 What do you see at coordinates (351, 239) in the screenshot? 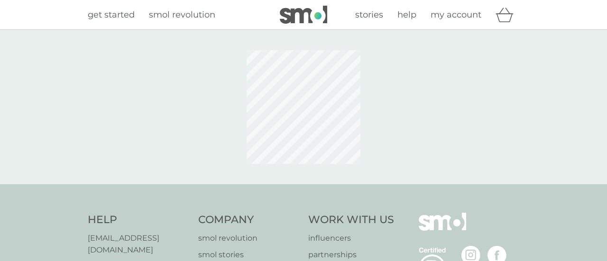
I see `p: influencers` at bounding box center [351, 239].